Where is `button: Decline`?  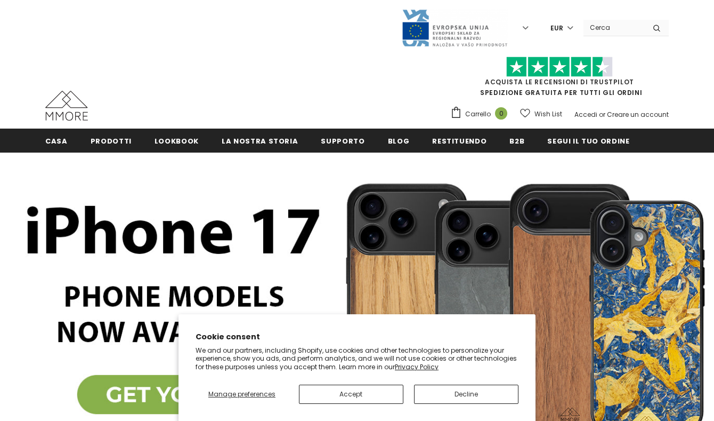
button: Decline is located at coordinates (466, 394).